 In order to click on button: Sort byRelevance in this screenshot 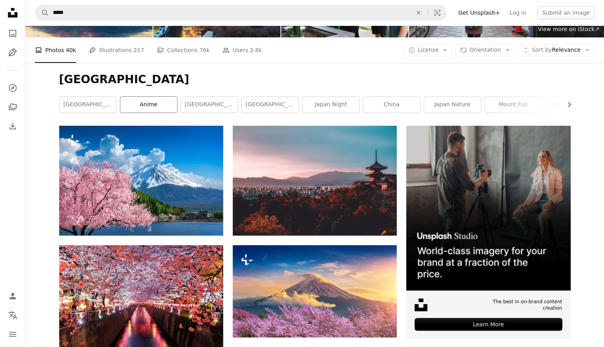, I will do `click(556, 50)`.